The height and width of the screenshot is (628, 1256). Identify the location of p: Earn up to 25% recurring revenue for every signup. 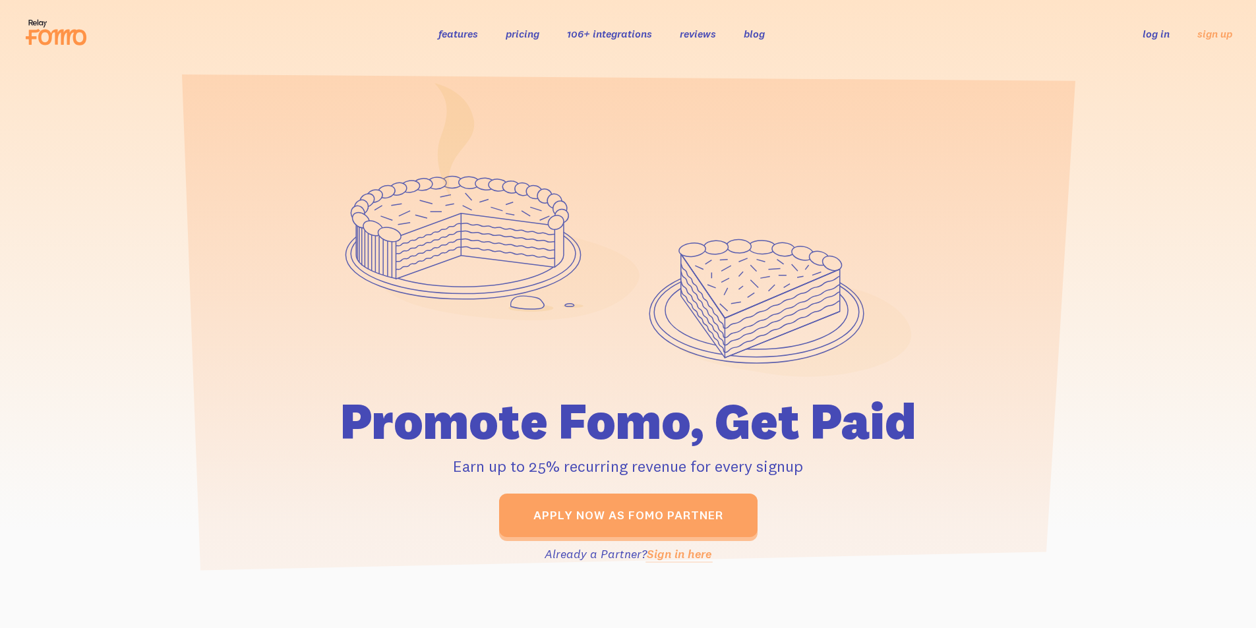
(628, 466).